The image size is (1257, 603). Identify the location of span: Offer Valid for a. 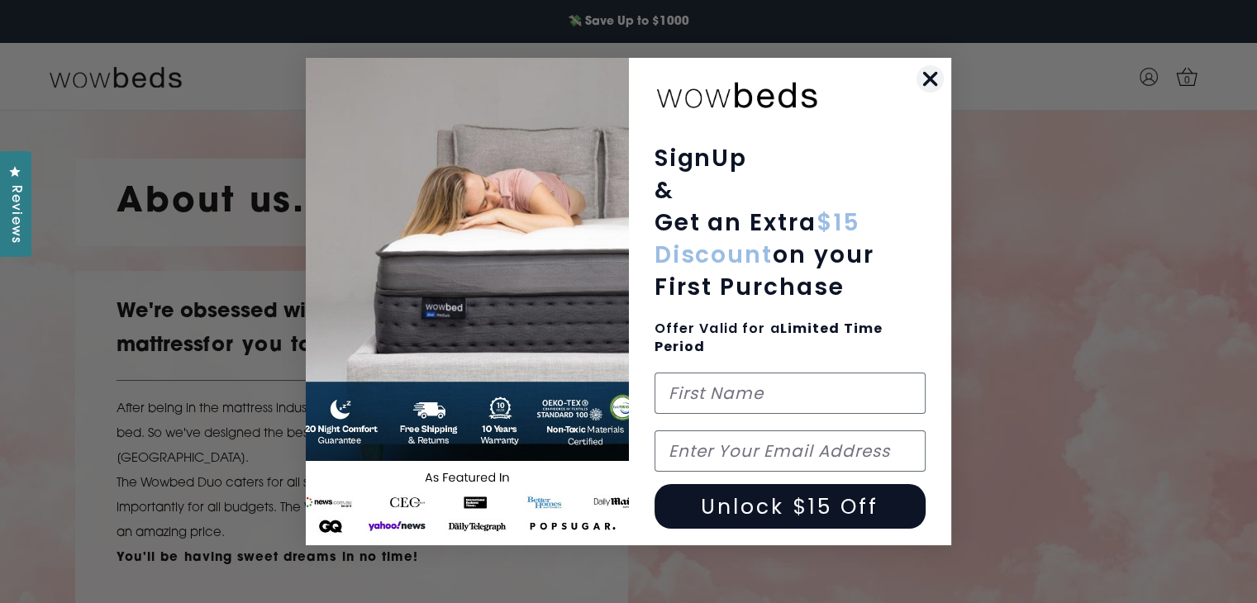
(769, 337).